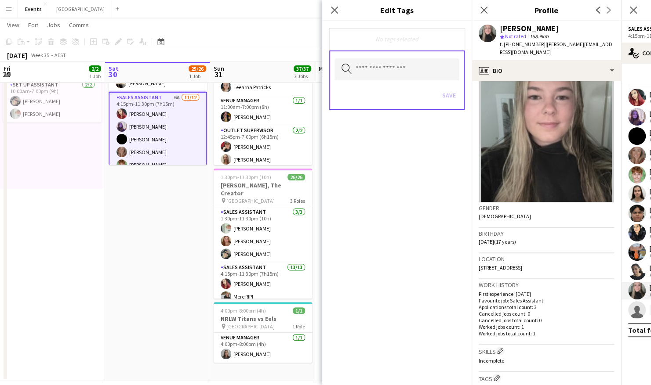 The height and width of the screenshot is (385, 651). What do you see at coordinates (397, 39) in the screenshot?
I see `div: No tags selected` at bounding box center [397, 39].